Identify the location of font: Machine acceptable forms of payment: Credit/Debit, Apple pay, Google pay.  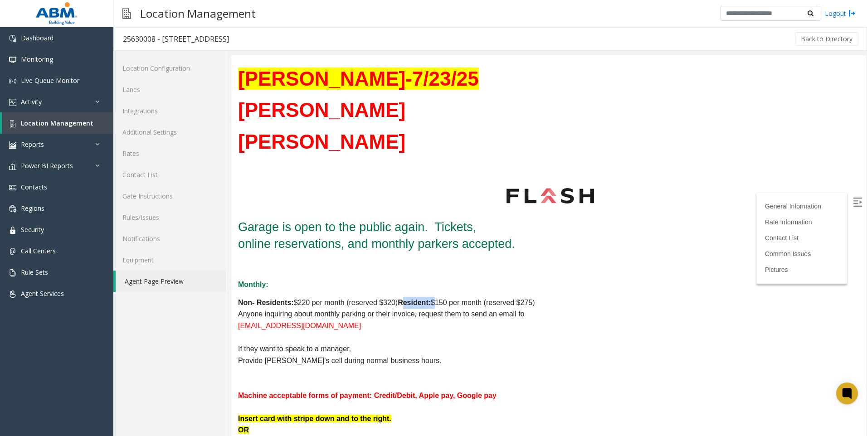
(136, 340).